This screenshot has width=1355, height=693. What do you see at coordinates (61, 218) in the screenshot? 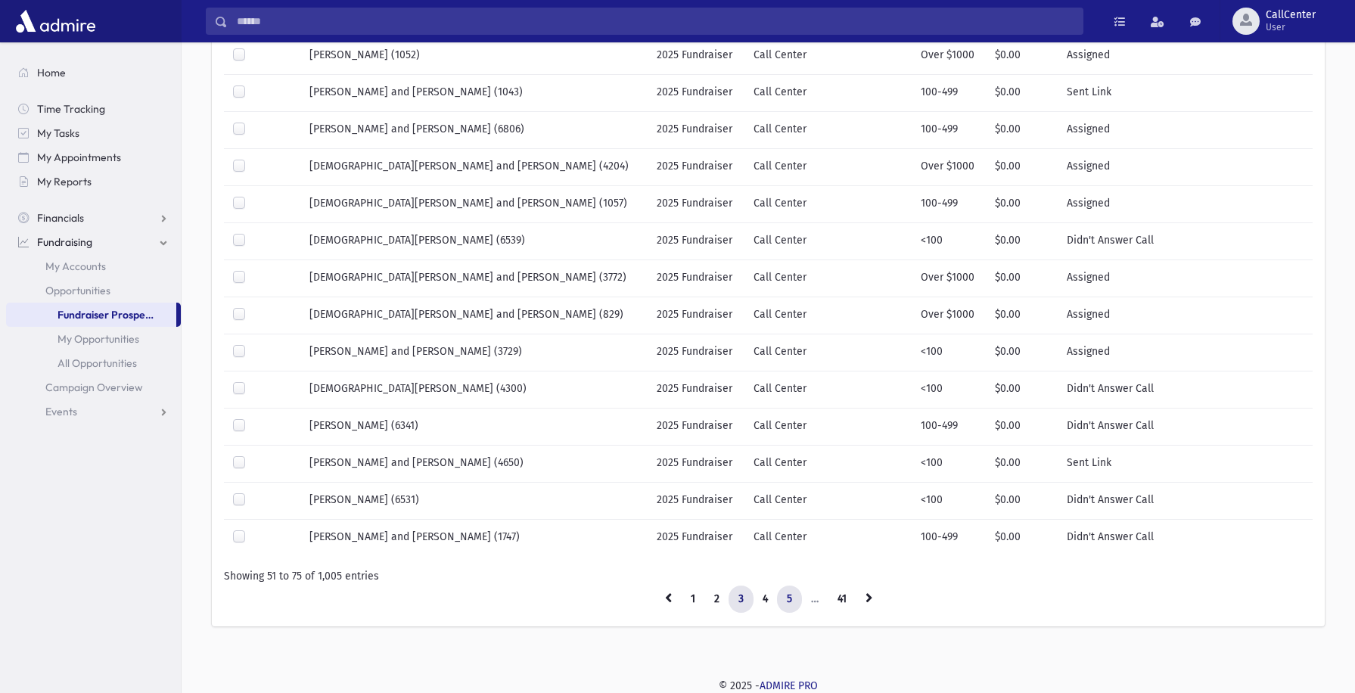
I see `span: Financials` at bounding box center [61, 218].